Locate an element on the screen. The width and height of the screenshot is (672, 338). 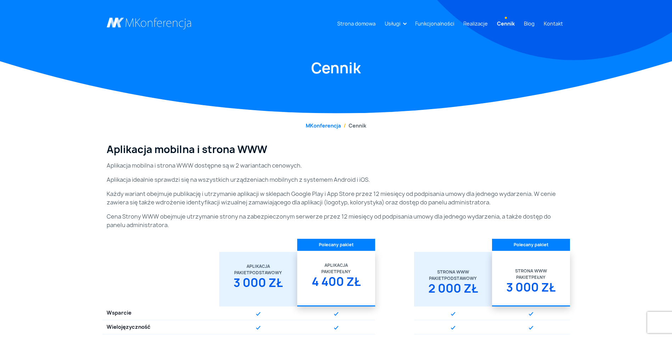
a: Blog is located at coordinates (529, 23).